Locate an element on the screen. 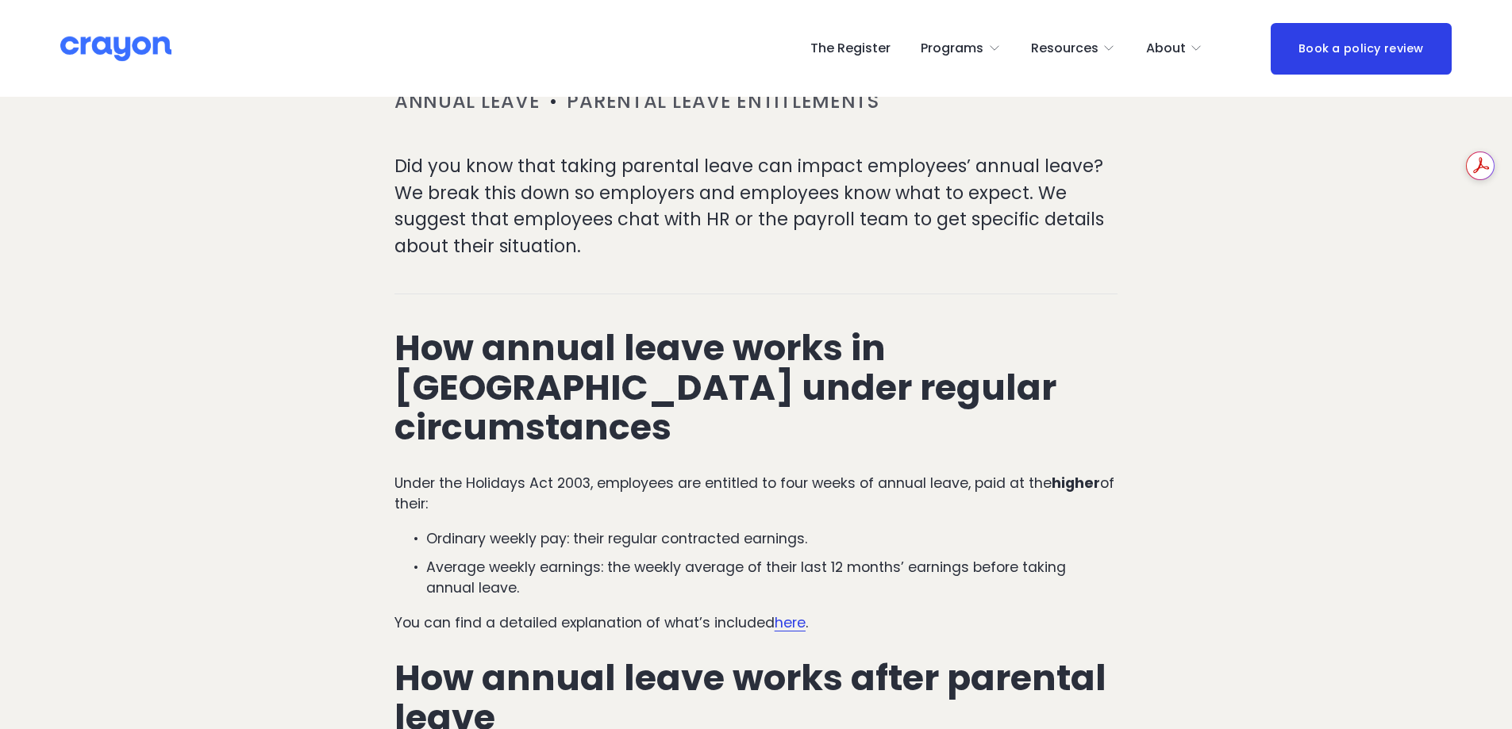  a: Annual leave is located at coordinates (467, 101).